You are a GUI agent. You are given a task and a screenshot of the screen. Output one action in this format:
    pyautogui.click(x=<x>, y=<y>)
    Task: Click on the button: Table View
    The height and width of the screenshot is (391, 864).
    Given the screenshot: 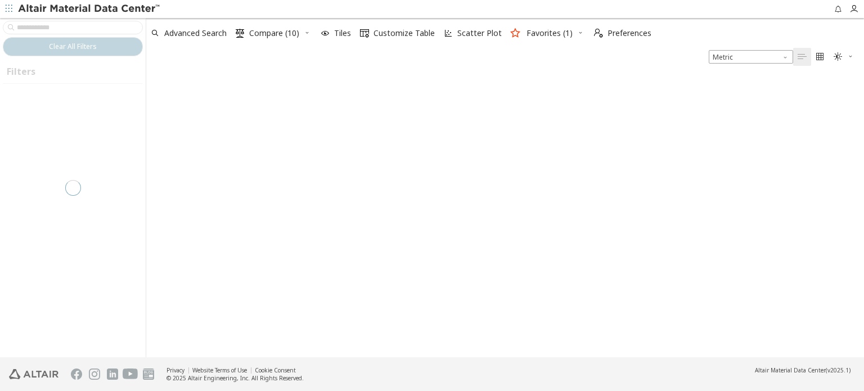 What is the action you would take?
    pyautogui.click(x=802, y=57)
    